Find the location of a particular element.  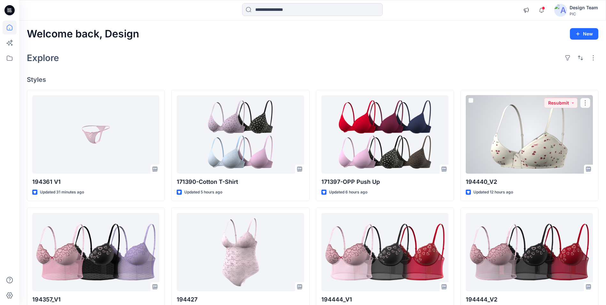

div: Design Team is located at coordinates (584, 8).